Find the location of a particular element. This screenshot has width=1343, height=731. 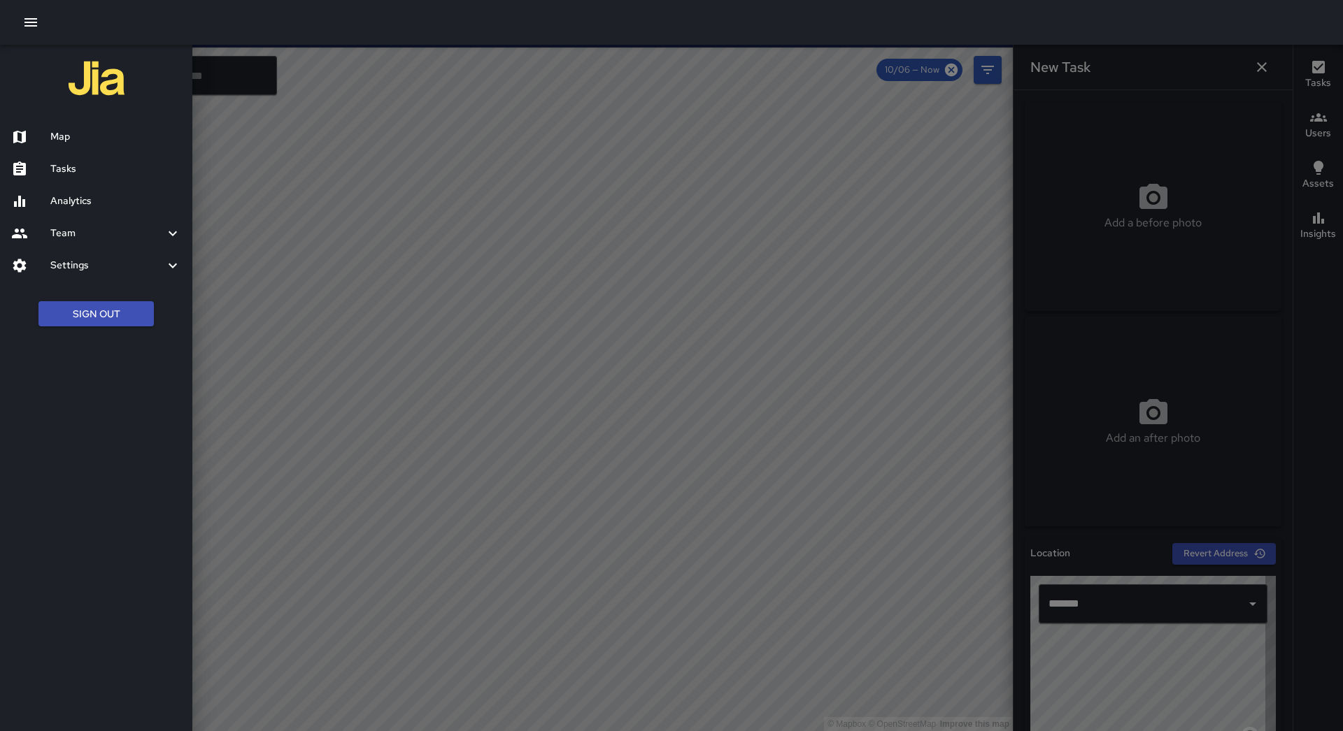

img: jia-logo is located at coordinates (96, 78).